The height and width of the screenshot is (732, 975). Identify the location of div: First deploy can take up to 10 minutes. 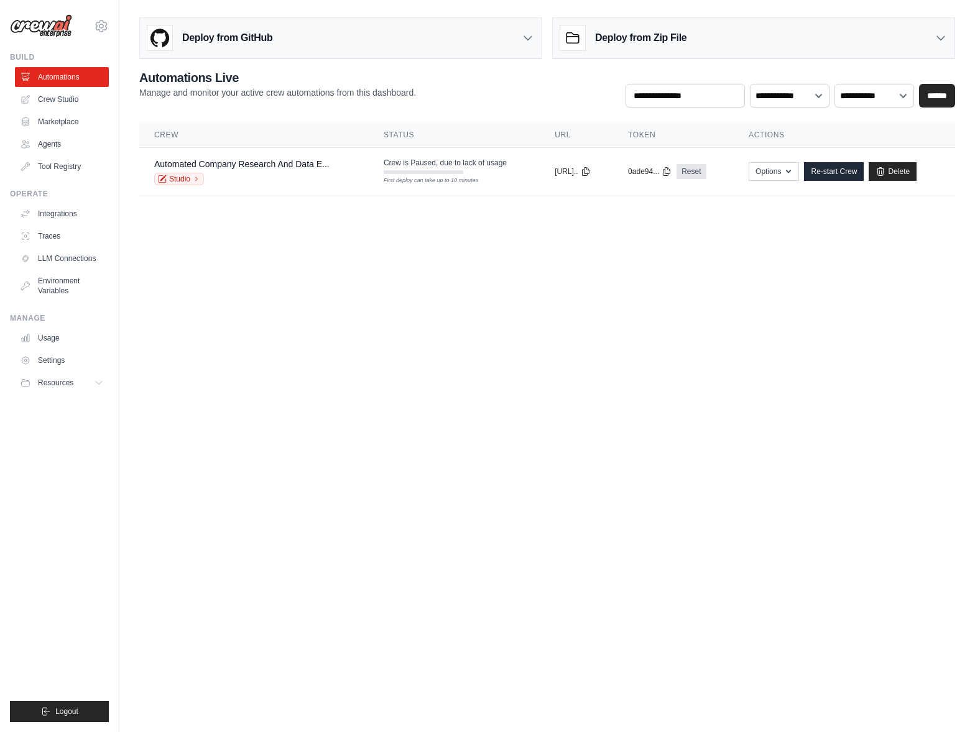
(423, 181).